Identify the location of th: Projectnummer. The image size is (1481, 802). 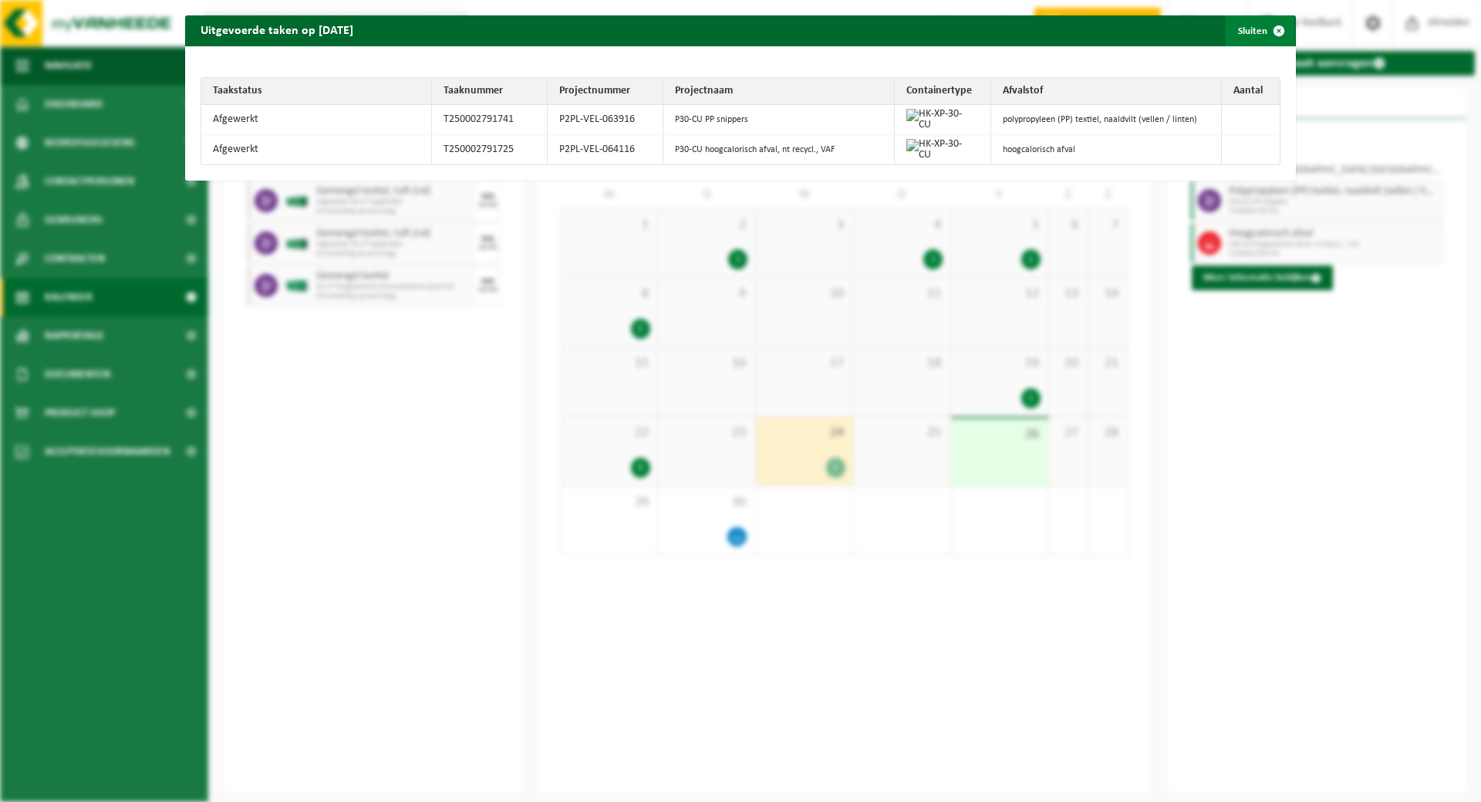
(606, 91).